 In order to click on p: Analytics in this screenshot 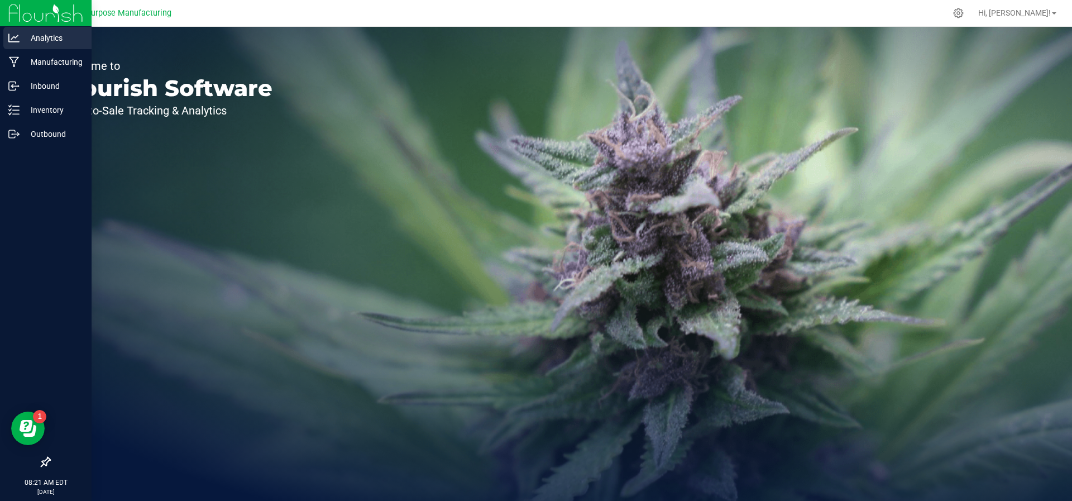, I will do `click(53, 38)`.